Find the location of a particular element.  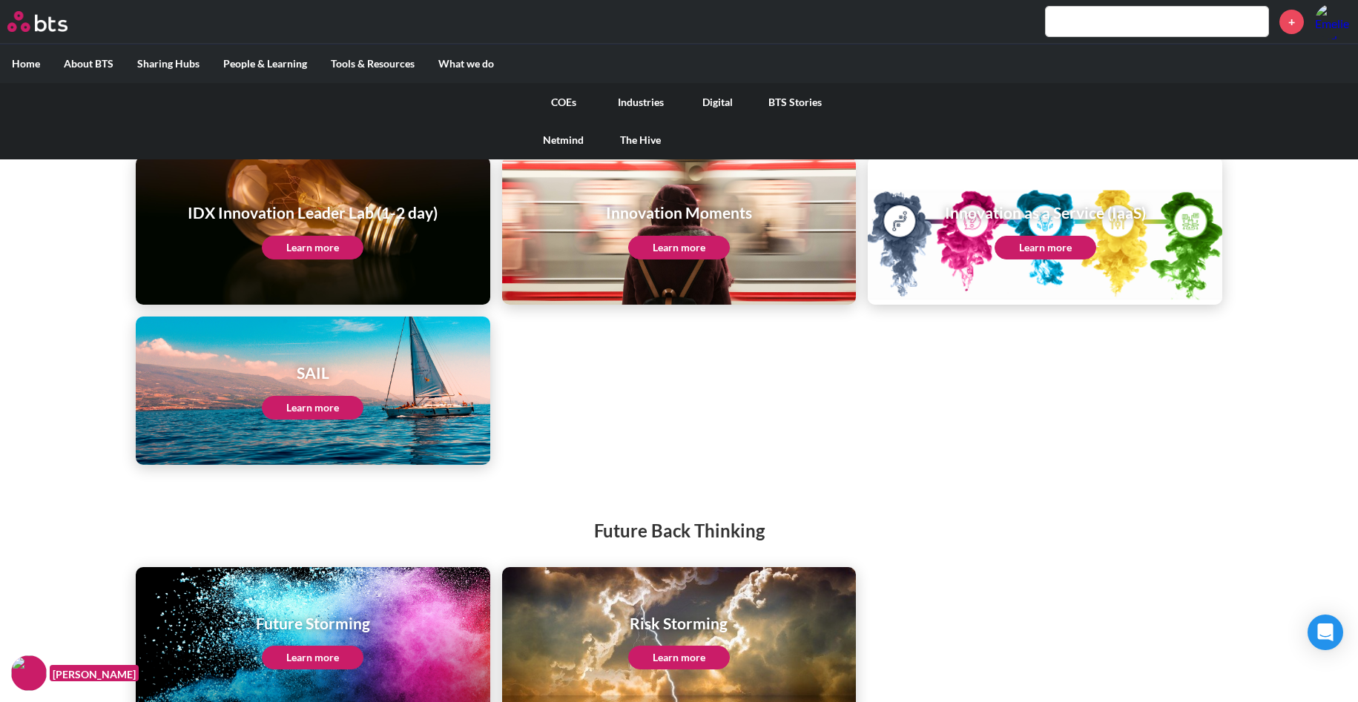

h1: IDX Innovation Leader Lab (1-2 day) is located at coordinates (312, 212).